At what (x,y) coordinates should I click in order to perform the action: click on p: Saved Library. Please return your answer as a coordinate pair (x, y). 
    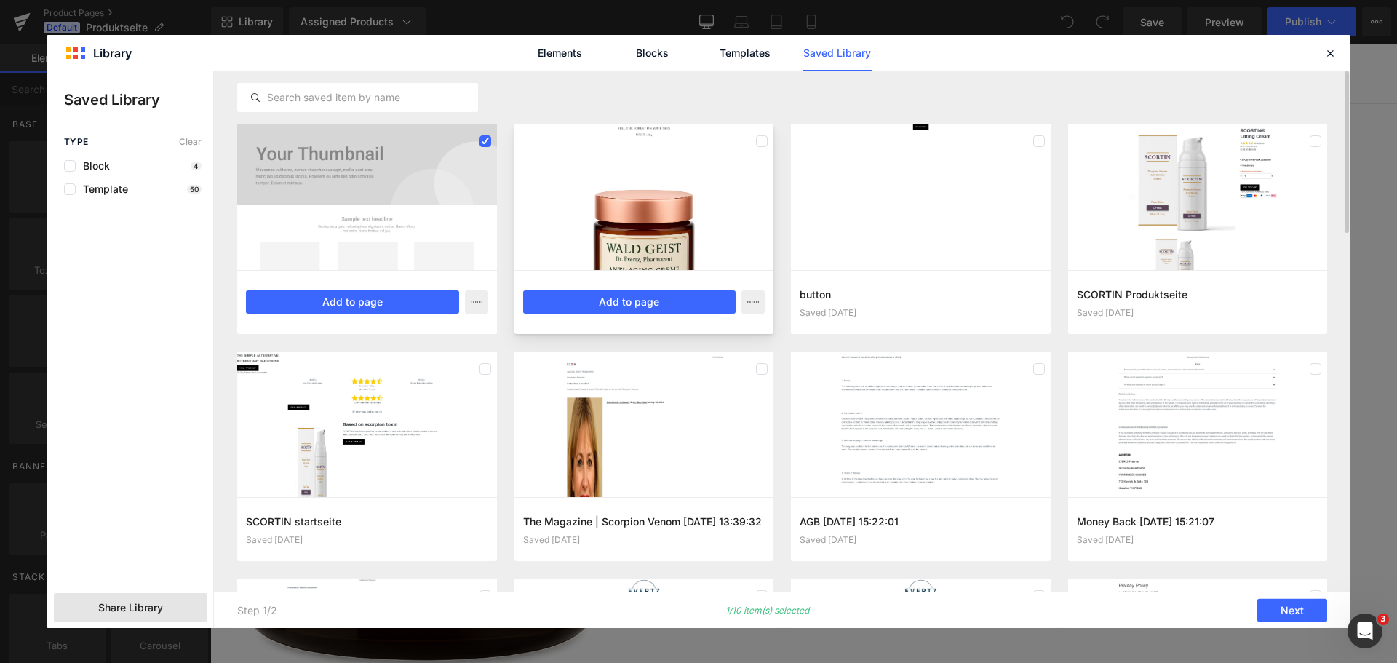
    Looking at the image, I should click on (138, 100).